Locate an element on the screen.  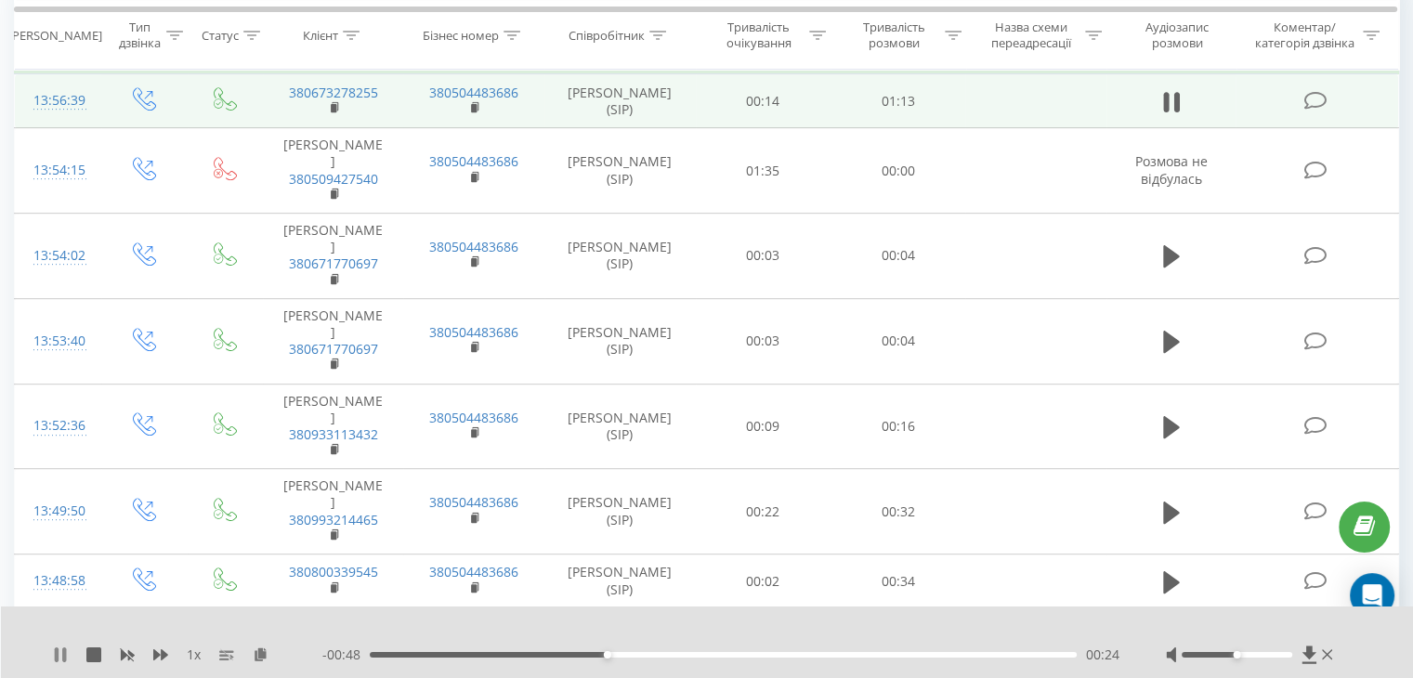
span: 00:24 is located at coordinates (1103, 655).